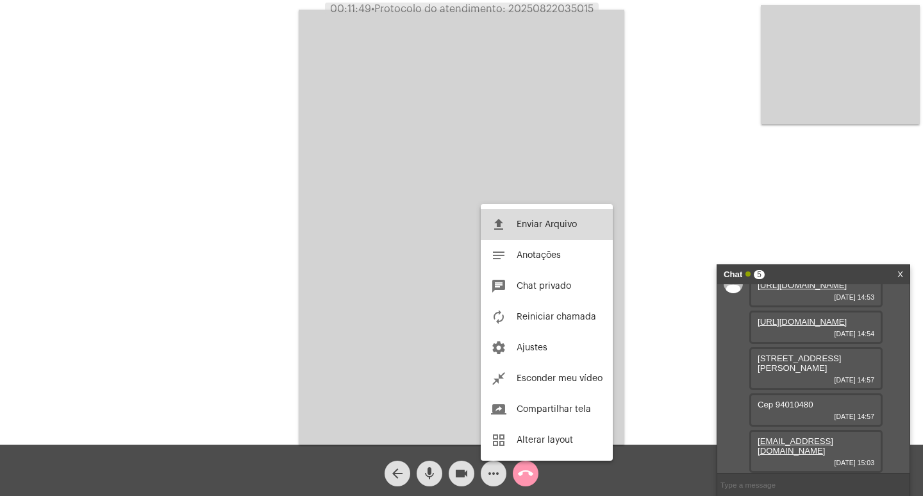 This screenshot has height=496, width=923. Describe the element at coordinates (499, 286) in the screenshot. I see `mat-icon: chat` at that location.